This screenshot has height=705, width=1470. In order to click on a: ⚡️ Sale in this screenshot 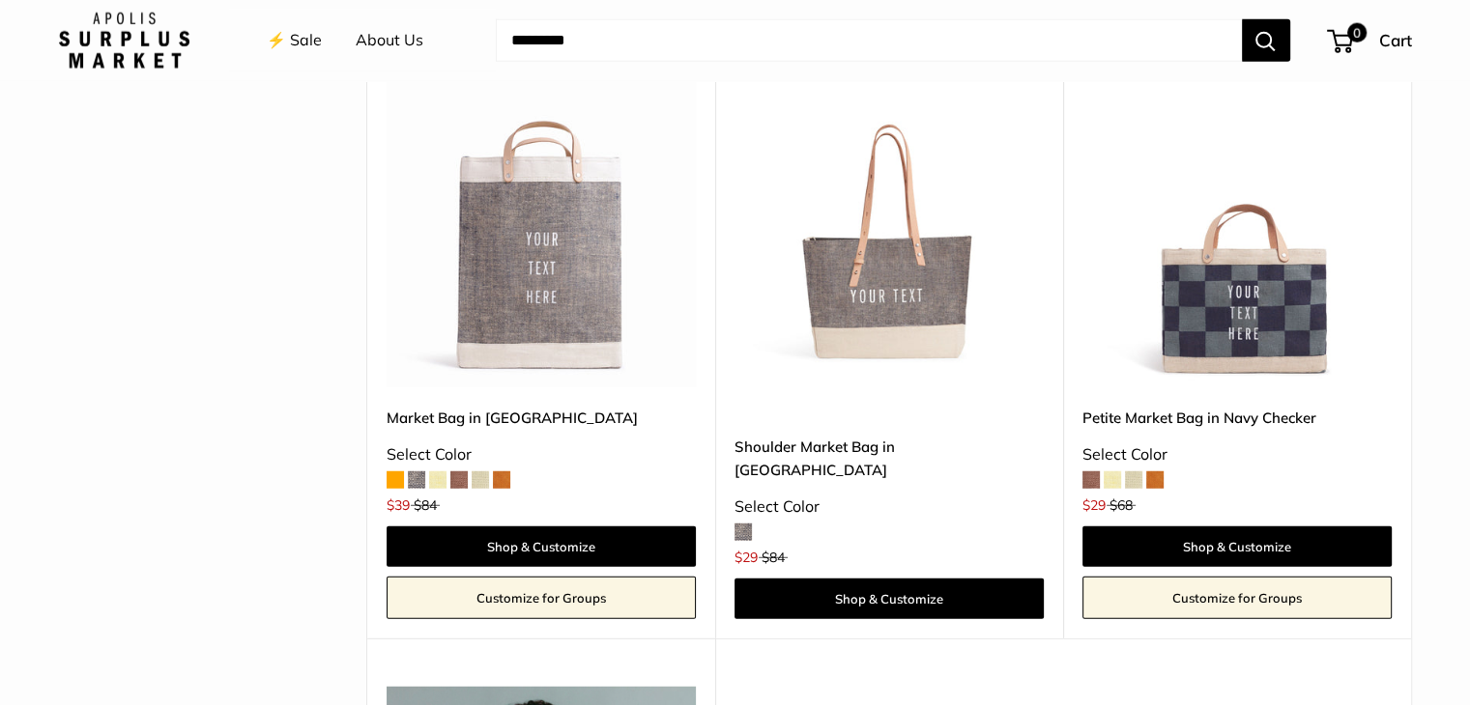, I will do `click(294, 41)`.